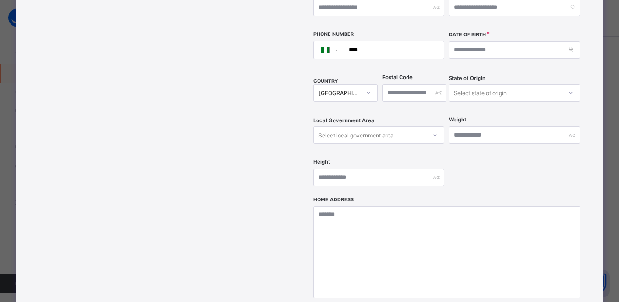  What do you see at coordinates (334, 34) in the screenshot?
I see `label: Phone Number` at bounding box center [334, 34].